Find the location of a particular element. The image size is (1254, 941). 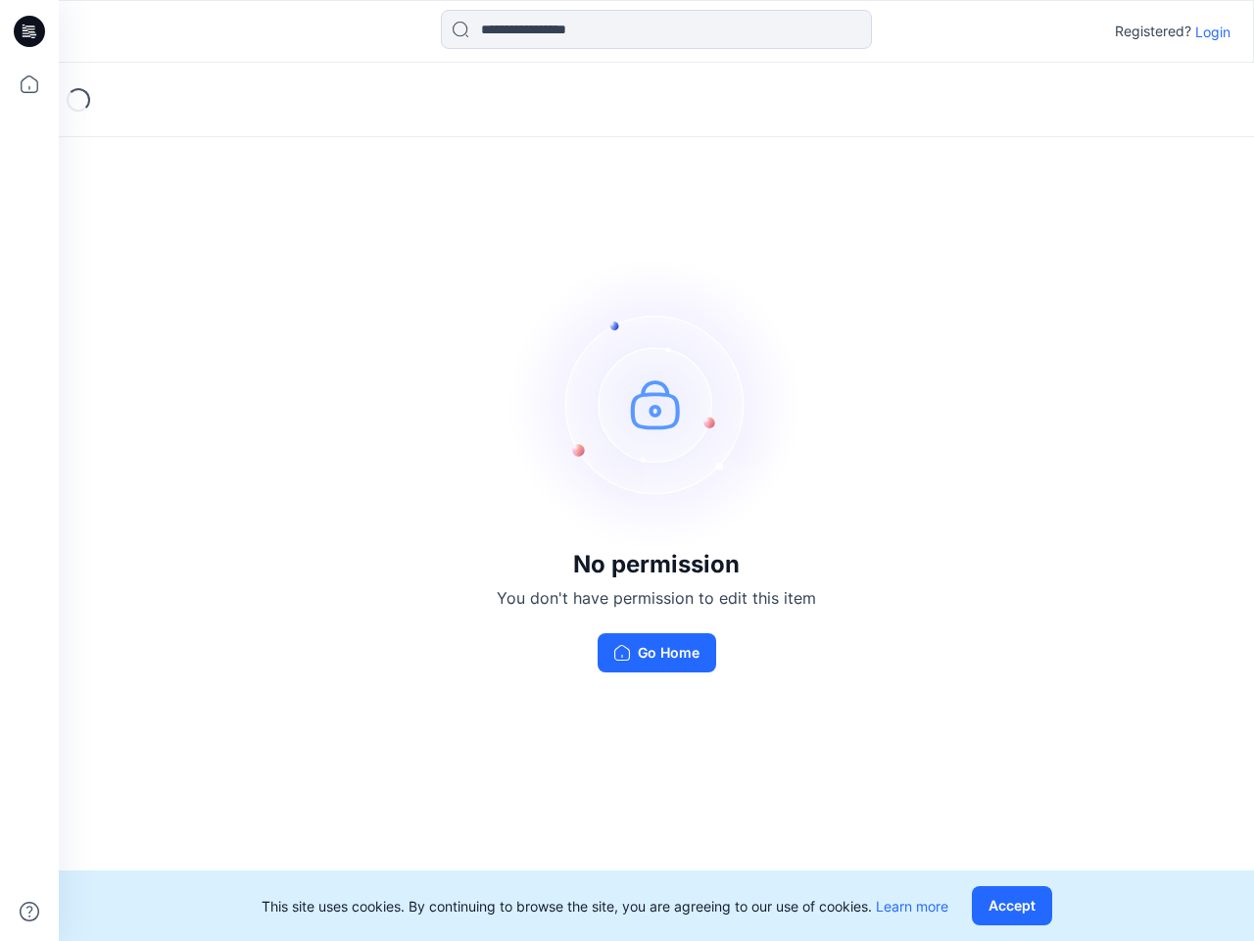

h3: No permission is located at coordinates (657, 564).